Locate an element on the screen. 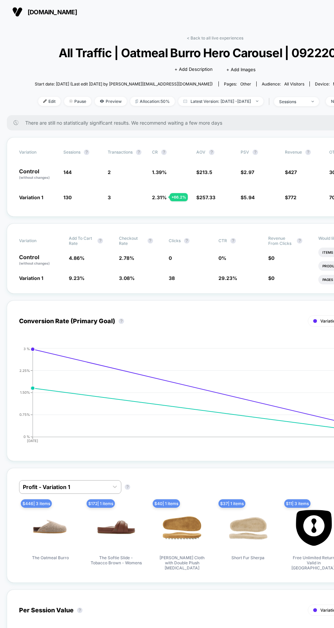  span: Pause is located at coordinates (78, 101).